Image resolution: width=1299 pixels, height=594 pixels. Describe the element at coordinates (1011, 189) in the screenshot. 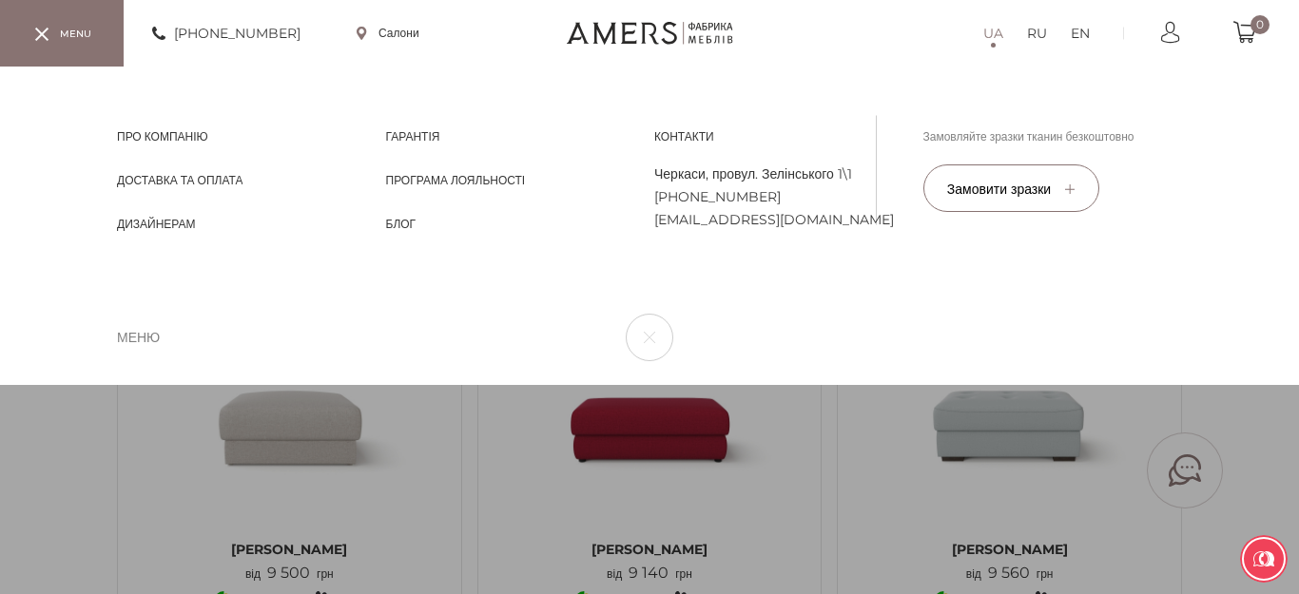

I see `span: Замовити зразки` at that location.